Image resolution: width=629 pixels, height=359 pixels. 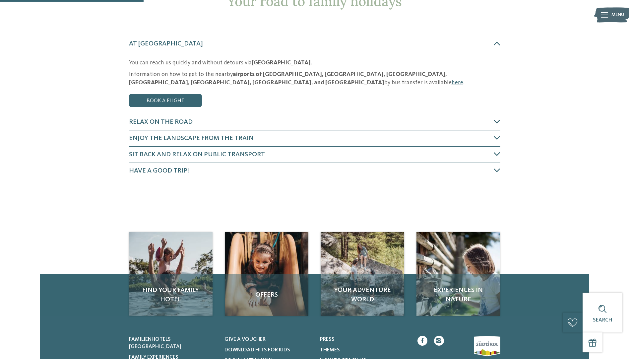 What do you see at coordinates (458, 274) in the screenshot?
I see `a: How to reach Familienhotels Südtirol Experiences in nature` at bounding box center [458, 274].